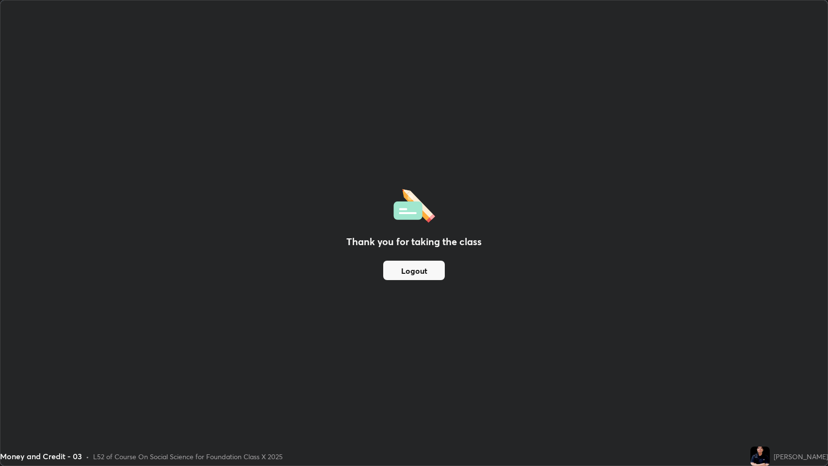 This screenshot has width=828, height=466. Describe the element at coordinates (414, 204) in the screenshot. I see `img: offlineFeedback.1438e8b3.svg` at that location.